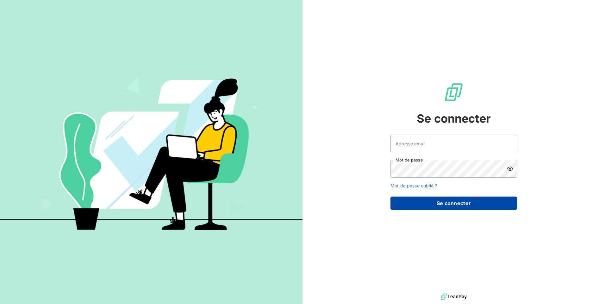 The image size is (605, 304). I want to click on button: Se connecter, so click(454, 203).